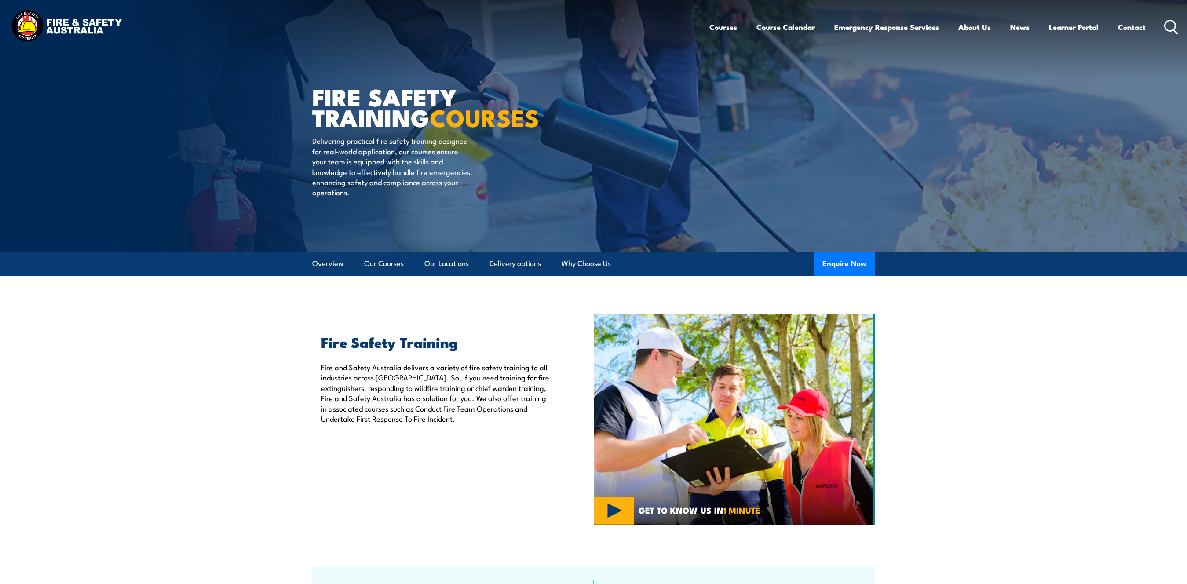  What do you see at coordinates (586, 263) in the screenshot?
I see `a: Why Choose Us` at bounding box center [586, 263].